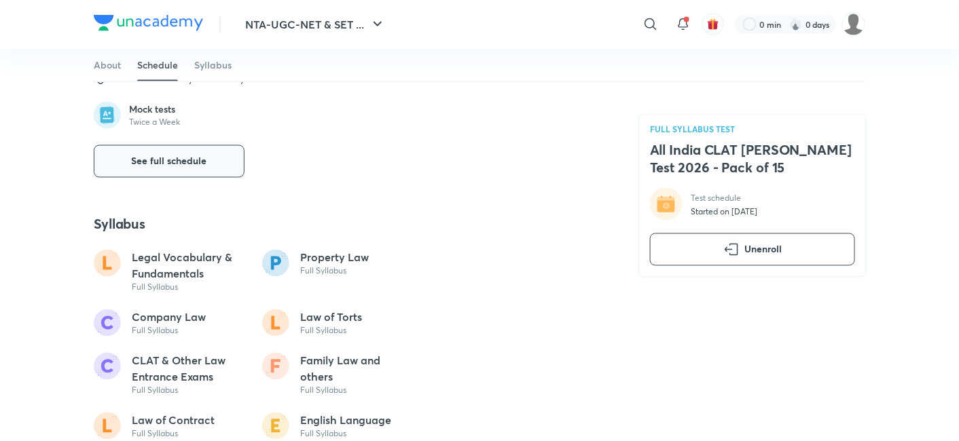 This screenshot has height=441, width=959. I want to click on p: CLAT & Other Law Entrance Exams, so click(189, 369).